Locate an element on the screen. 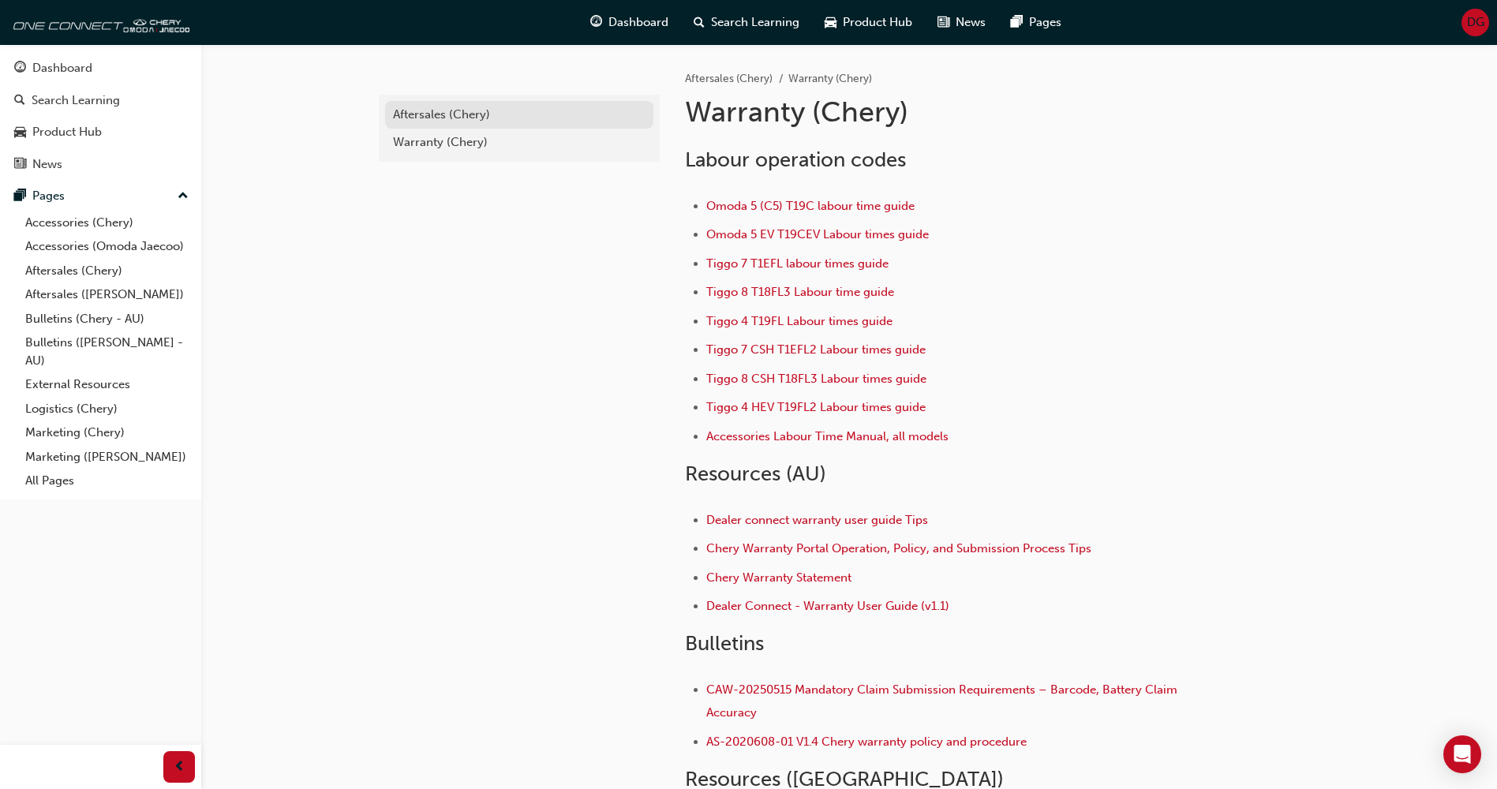 Image resolution: width=1497 pixels, height=789 pixels. img: oneconnect is located at coordinates (99, 22).